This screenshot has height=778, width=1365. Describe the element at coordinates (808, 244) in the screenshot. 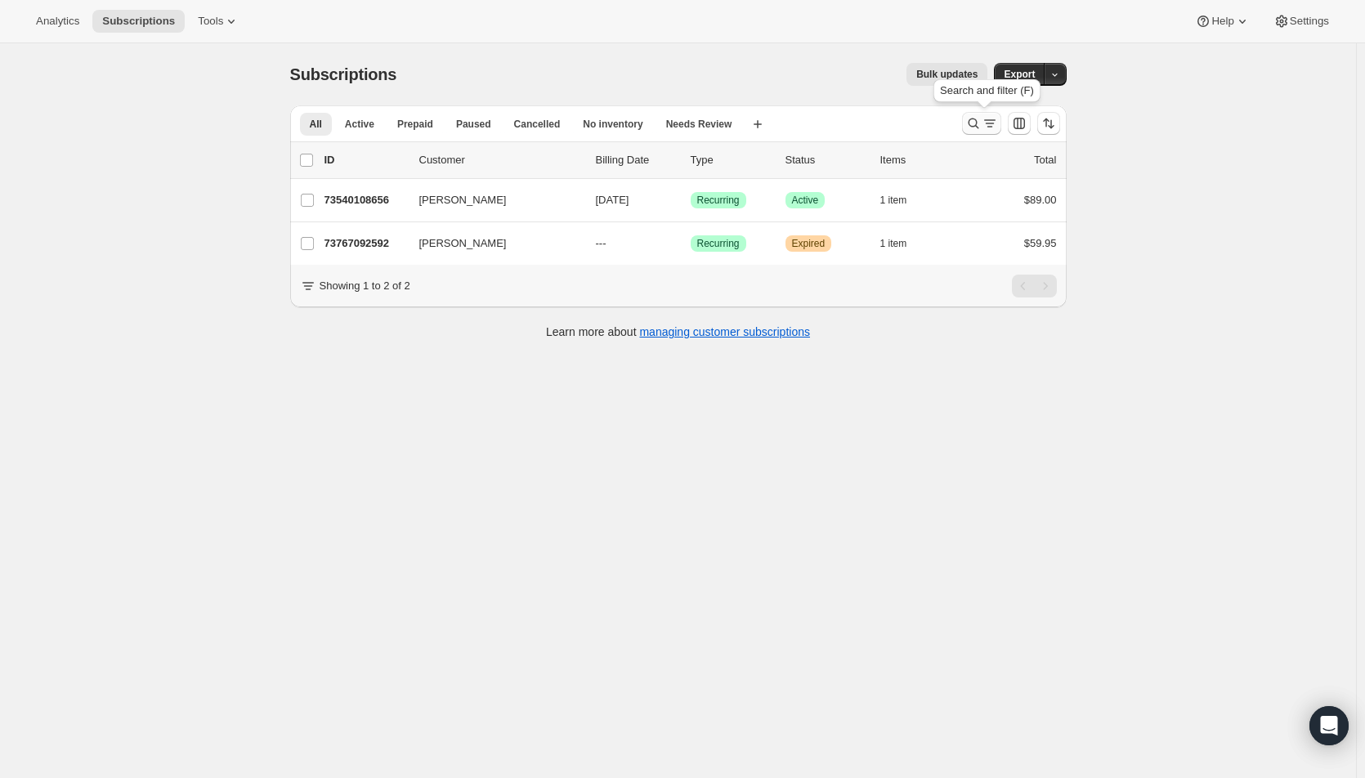

I see `span: Expired` at that location.